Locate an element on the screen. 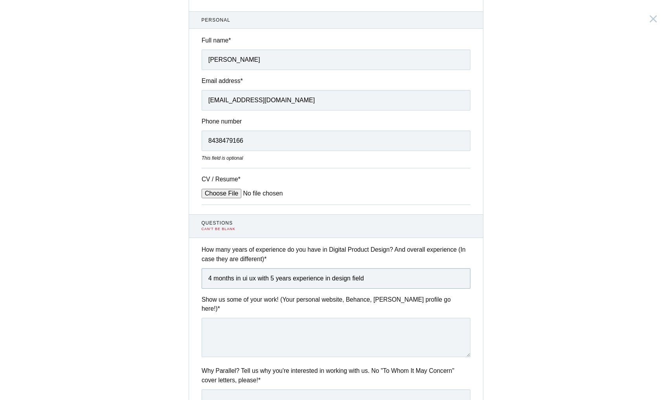 This screenshot has height=400, width=672. label: CV / Resume is located at coordinates (231, 179).